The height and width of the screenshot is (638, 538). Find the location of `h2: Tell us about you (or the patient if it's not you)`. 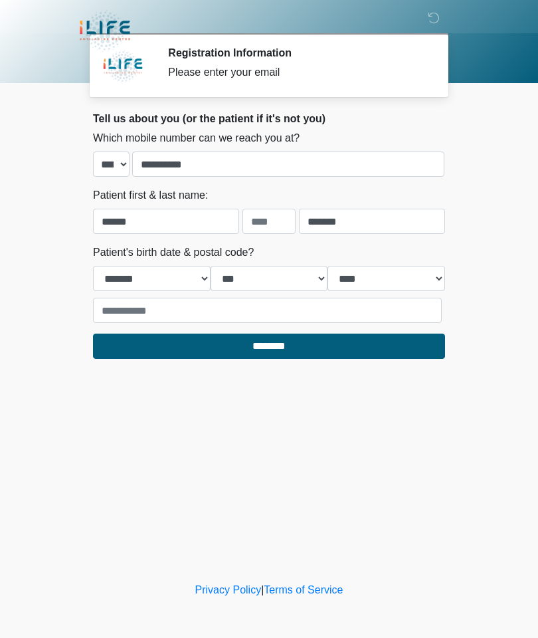

h2: Tell us about you (or the patient if it's not you) is located at coordinates (269, 118).